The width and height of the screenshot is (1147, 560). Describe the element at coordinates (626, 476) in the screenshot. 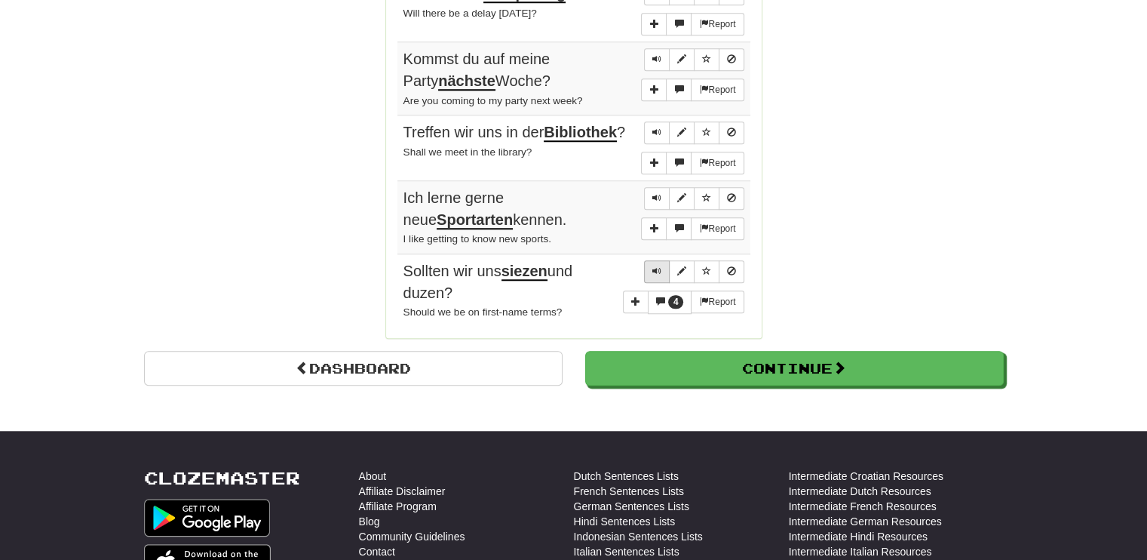

I see `a: Dutch Sentences Lists` at that location.